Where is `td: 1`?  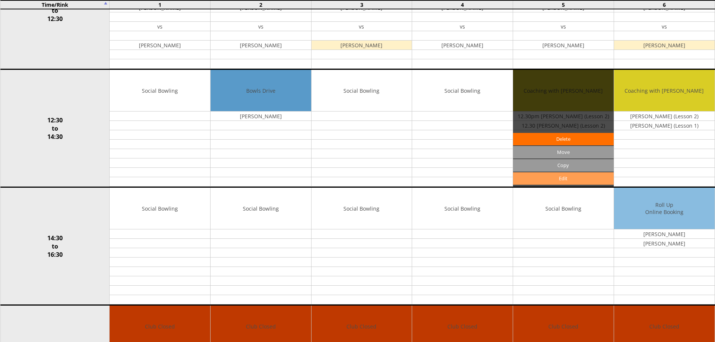 td: 1 is located at coordinates (160, 5).